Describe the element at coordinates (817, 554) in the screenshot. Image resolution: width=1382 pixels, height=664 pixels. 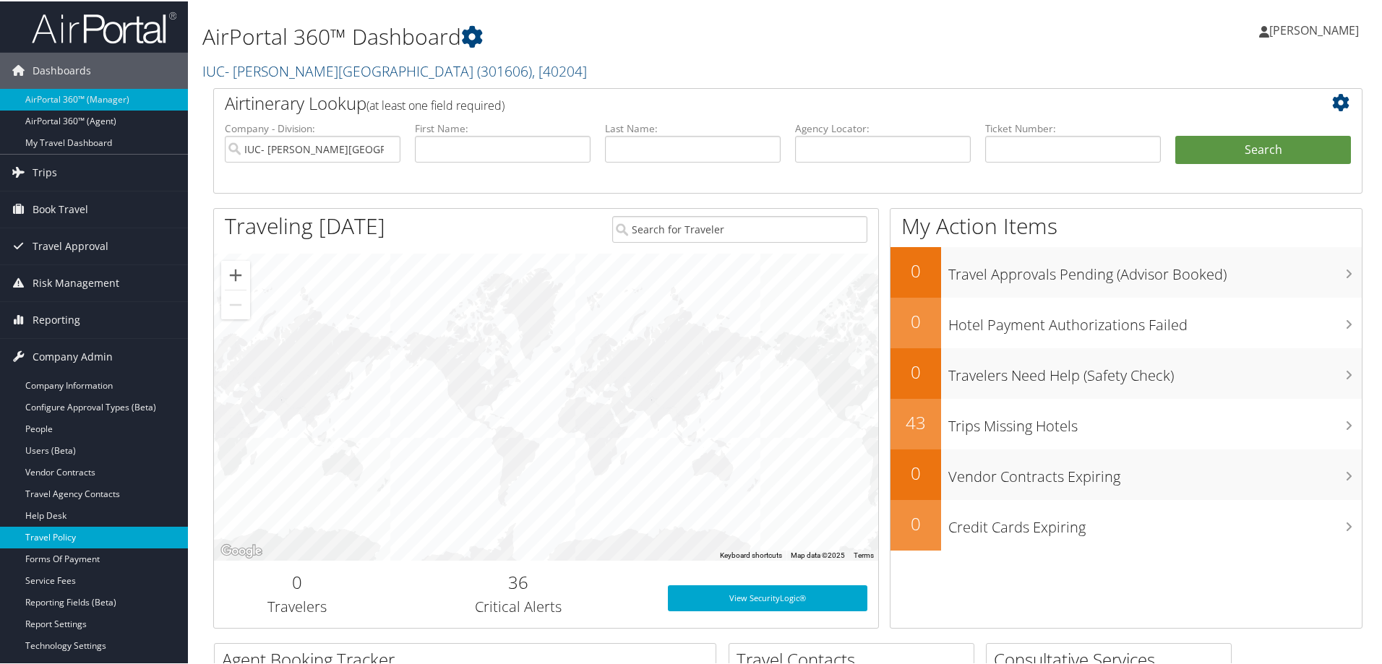
I see `span: Map data ©2025` at that location.